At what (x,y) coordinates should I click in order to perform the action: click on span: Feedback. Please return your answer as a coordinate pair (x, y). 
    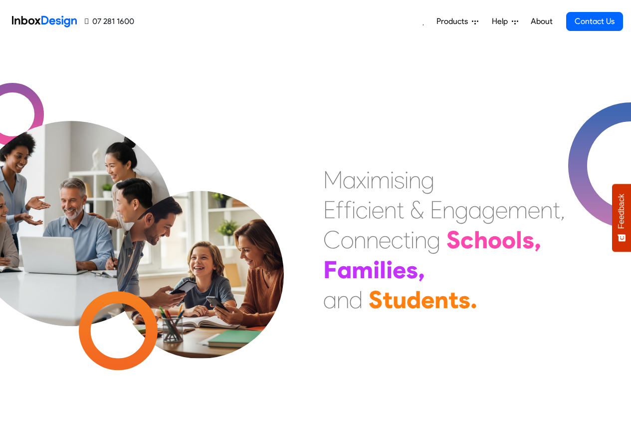
    Looking at the image, I should click on (622, 211).